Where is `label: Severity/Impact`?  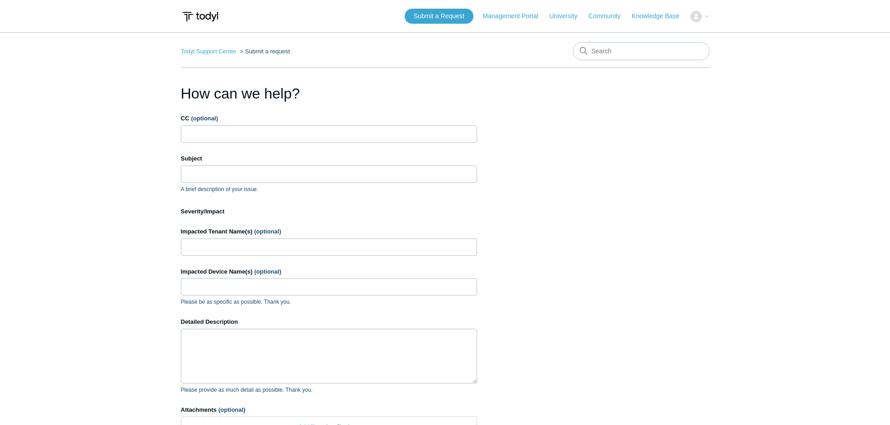
label: Severity/Impact is located at coordinates (329, 211).